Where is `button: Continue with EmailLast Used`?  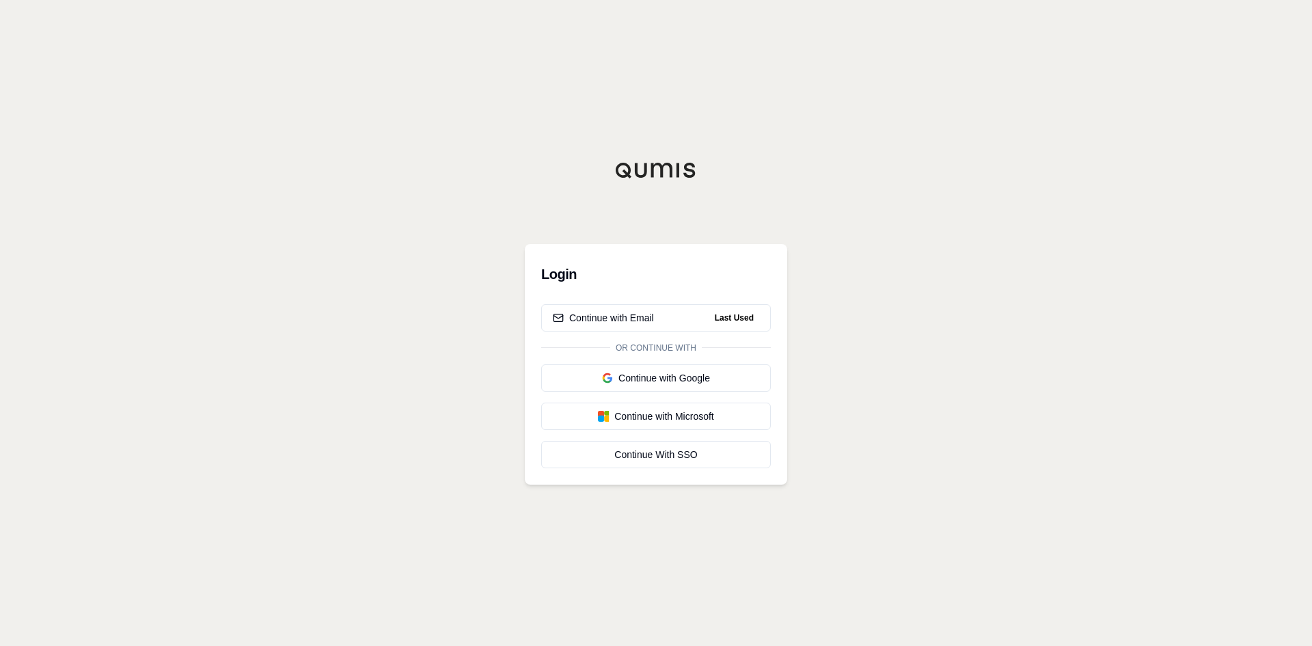
button: Continue with EmailLast Used is located at coordinates (656, 318).